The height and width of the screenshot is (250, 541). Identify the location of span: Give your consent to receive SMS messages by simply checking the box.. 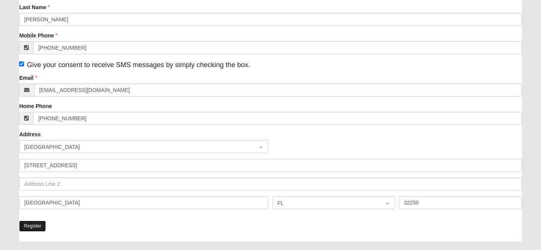
(138, 65).